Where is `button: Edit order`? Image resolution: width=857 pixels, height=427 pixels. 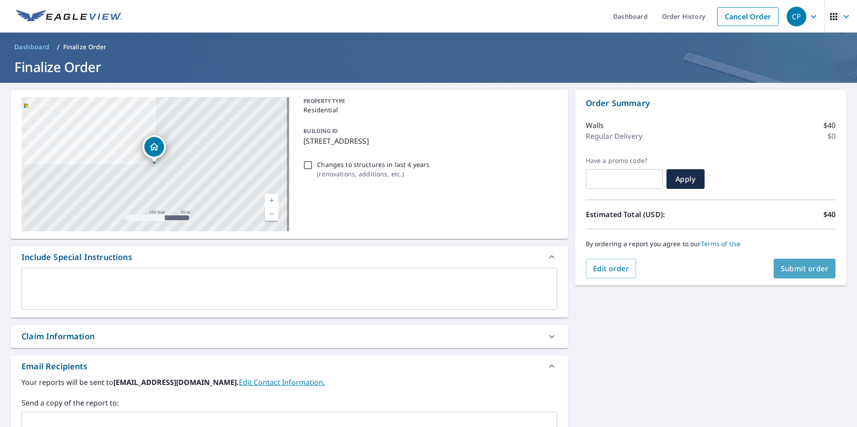
button: Edit order is located at coordinates (611, 269).